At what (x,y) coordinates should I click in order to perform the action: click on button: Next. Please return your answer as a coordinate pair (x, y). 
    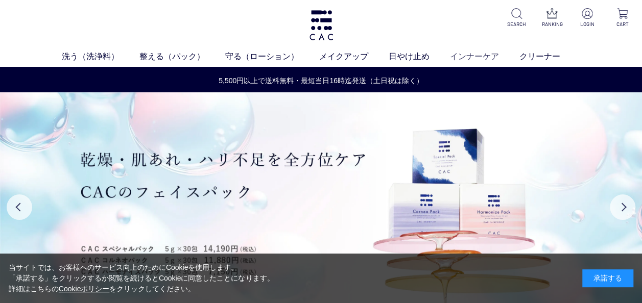
    Looking at the image, I should click on (622, 207).